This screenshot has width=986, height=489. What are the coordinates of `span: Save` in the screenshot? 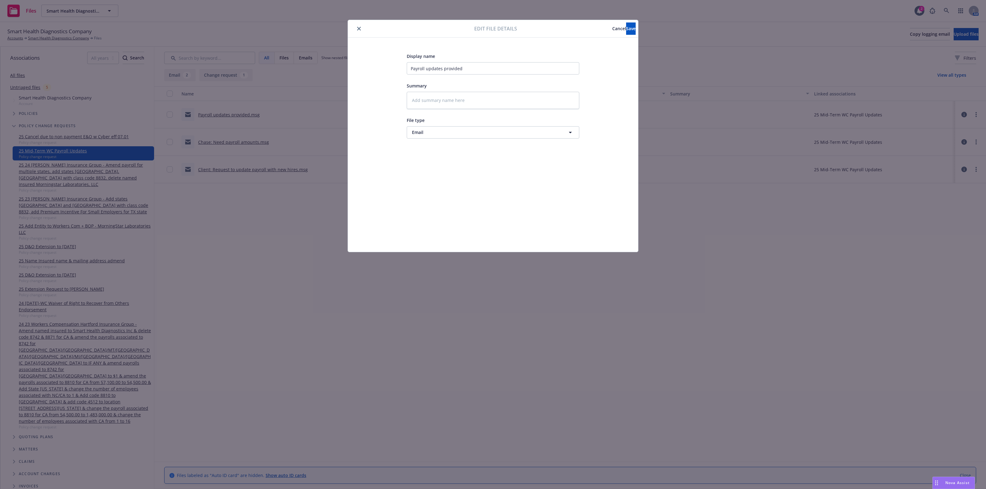 It's located at (631, 28).